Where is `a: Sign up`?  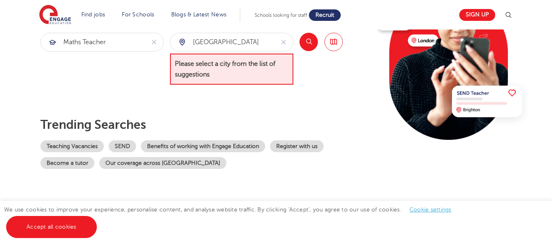 a: Sign up is located at coordinates (477, 15).